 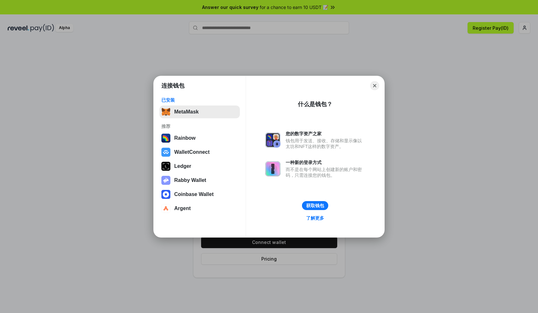 I want to click on button: MetaMask, so click(x=199, y=112).